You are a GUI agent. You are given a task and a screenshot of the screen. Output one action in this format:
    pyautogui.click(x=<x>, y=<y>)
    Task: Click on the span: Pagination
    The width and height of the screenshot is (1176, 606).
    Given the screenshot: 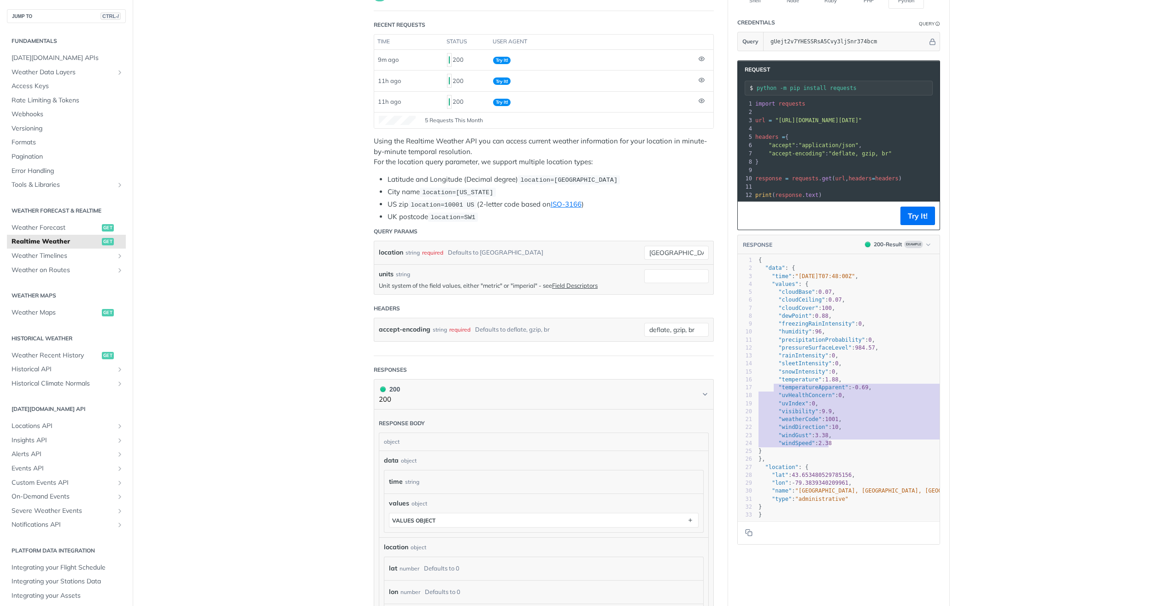 What is the action you would take?
    pyautogui.click(x=67, y=157)
    